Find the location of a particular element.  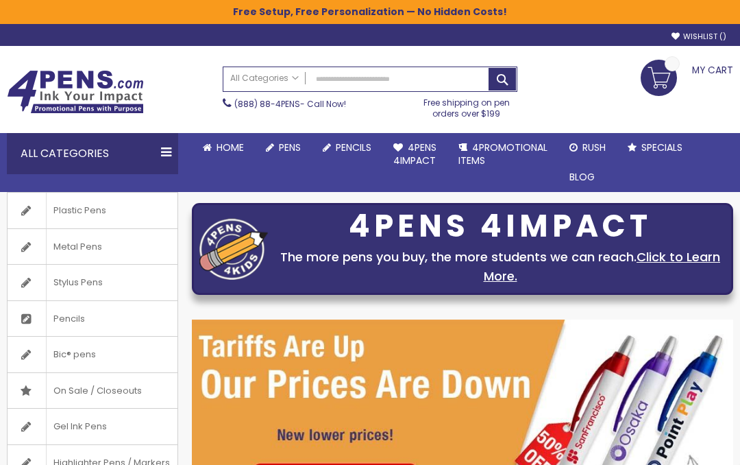

div: The more pens you buy, the more students we can reach. is located at coordinates (500, 267).